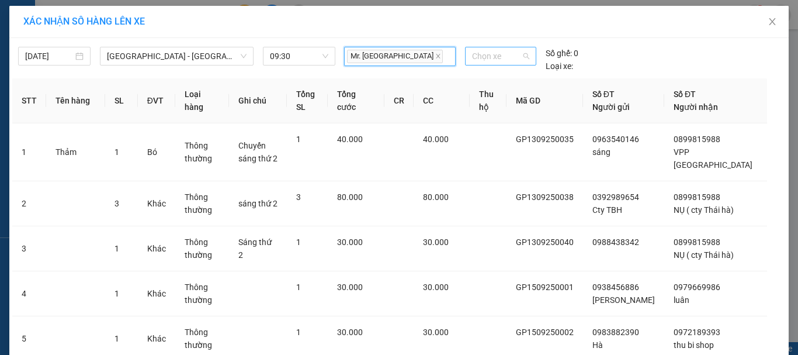 This screenshot has width=798, height=355. I want to click on th: Tổng SL, so click(307, 100).